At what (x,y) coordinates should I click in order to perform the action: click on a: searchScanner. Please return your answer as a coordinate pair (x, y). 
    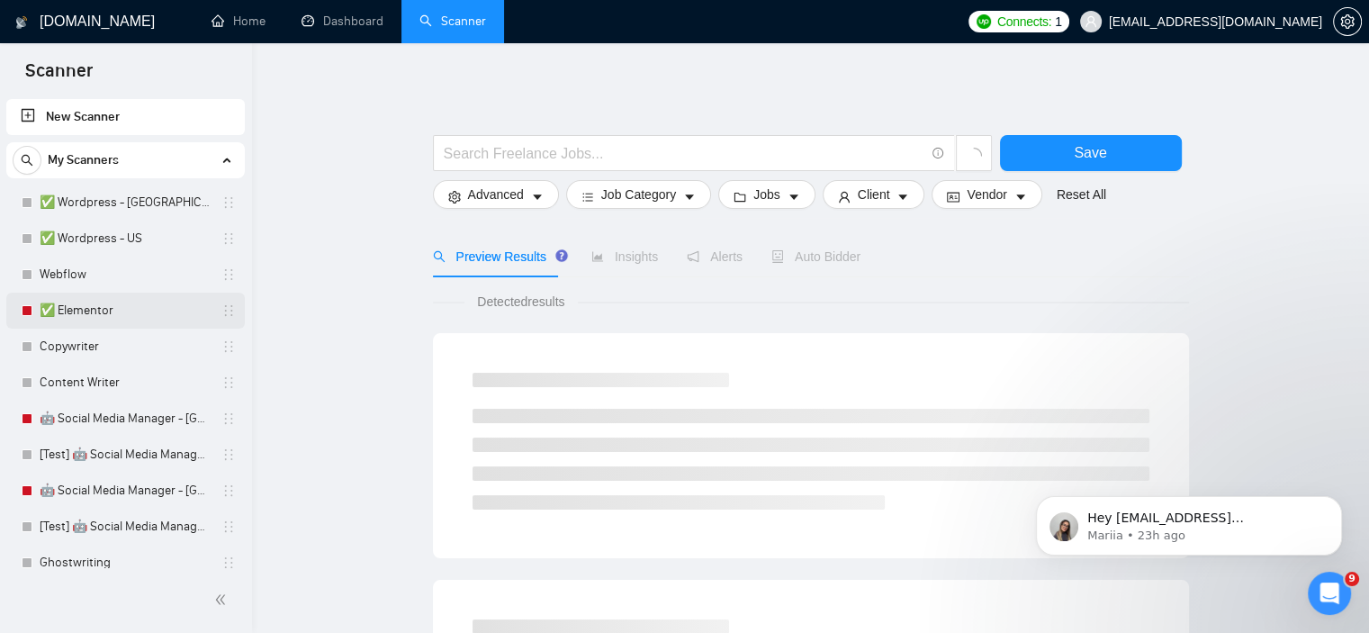
    Looking at the image, I should click on (453, 21).